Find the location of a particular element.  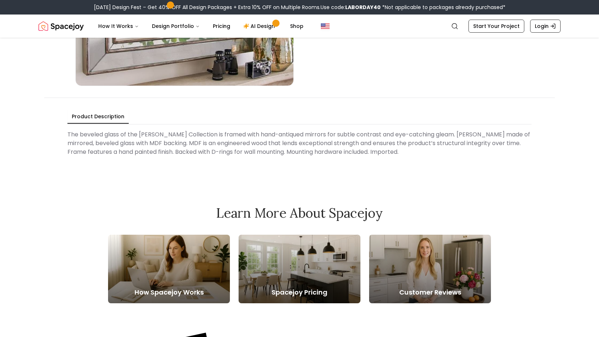

nav: Main is located at coordinates (201, 26).